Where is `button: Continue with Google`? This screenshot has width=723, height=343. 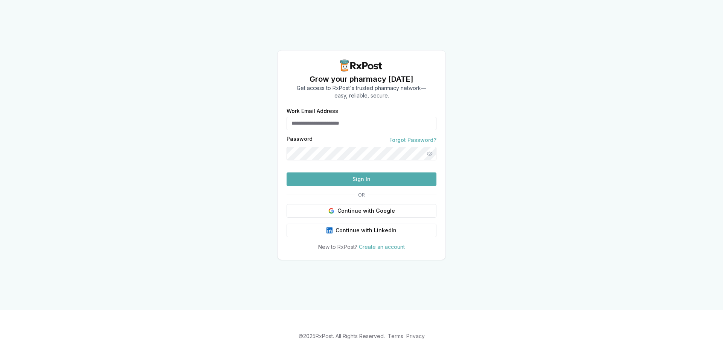 button: Continue with Google is located at coordinates (362, 211).